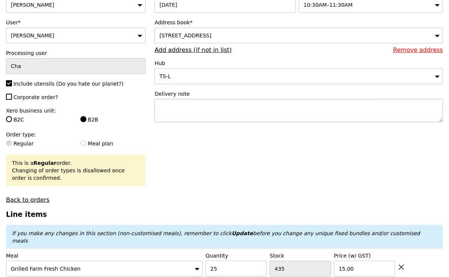 The image size is (449, 277). What do you see at coordinates (68, 84) in the screenshot?
I see `span: Include utensils (Do you hate our planet?)` at bounding box center [68, 84].